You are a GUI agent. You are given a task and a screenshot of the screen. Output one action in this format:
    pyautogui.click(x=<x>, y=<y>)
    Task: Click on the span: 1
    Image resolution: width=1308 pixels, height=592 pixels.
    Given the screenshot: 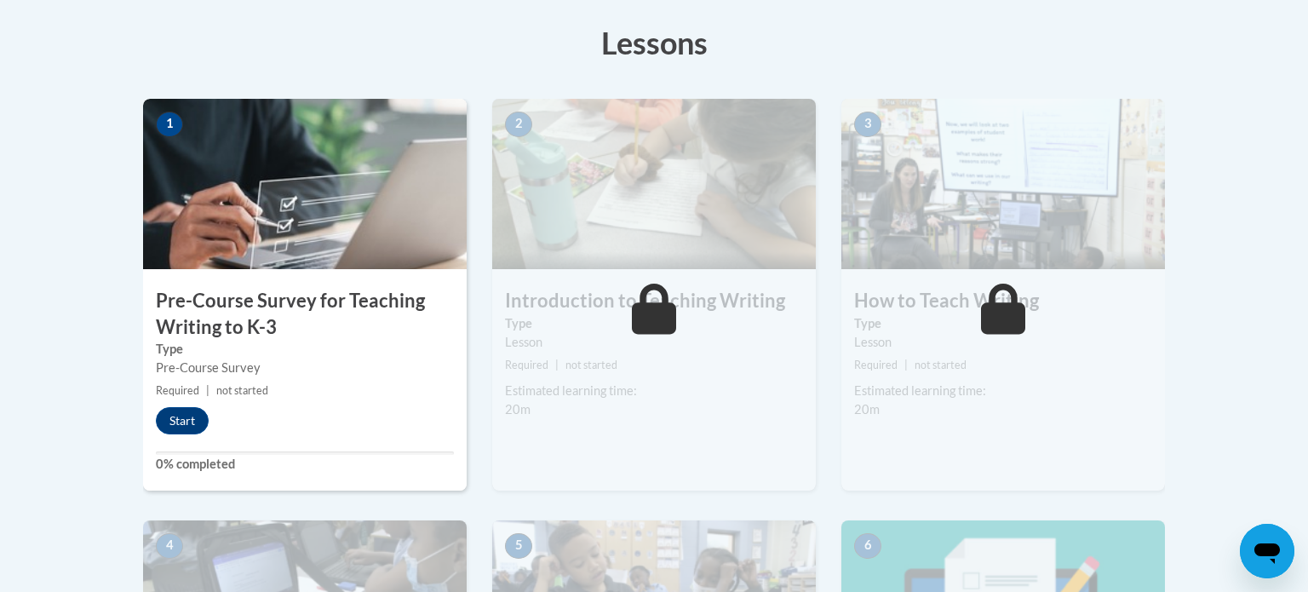 What is the action you would take?
    pyautogui.click(x=169, y=124)
    